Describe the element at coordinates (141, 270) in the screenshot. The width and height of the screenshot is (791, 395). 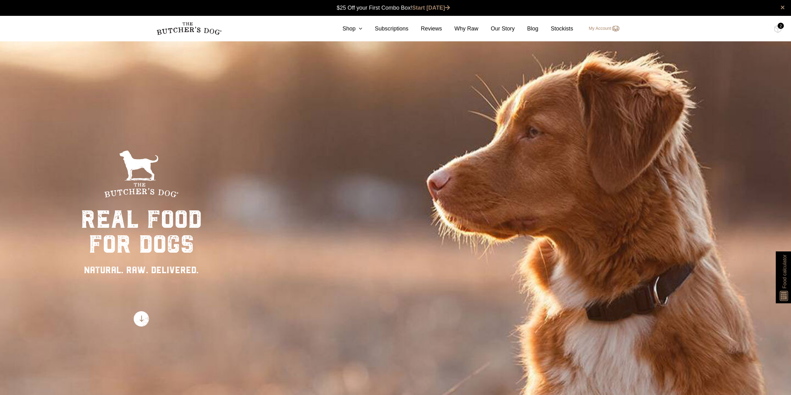
I see `div: NATURAL. RAW. DELIVERED.` at that location.